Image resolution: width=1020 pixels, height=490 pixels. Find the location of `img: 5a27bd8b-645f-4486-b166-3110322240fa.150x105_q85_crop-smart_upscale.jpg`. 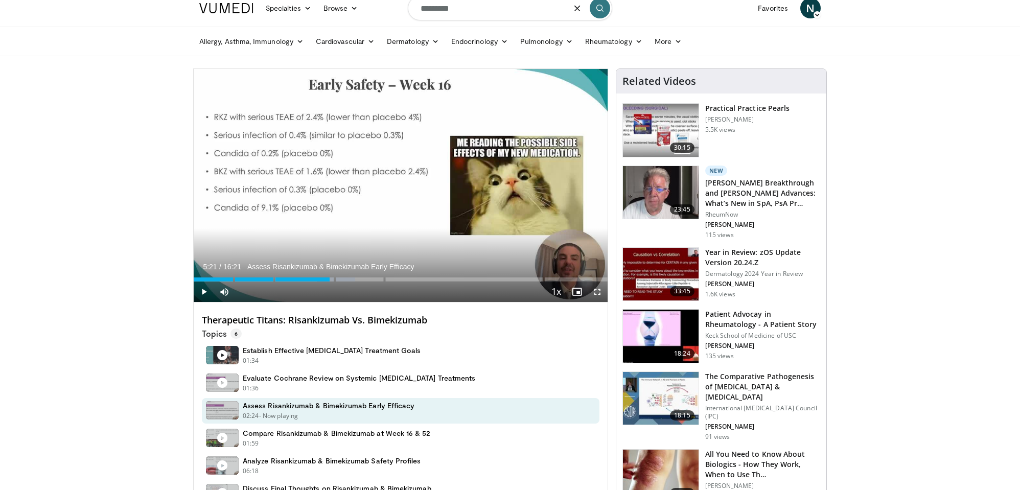

img: 5a27bd8b-645f-4486-b166-3110322240fa.150x105_q85_crop-smart_upscale.jpg is located at coordinates (661, 193).